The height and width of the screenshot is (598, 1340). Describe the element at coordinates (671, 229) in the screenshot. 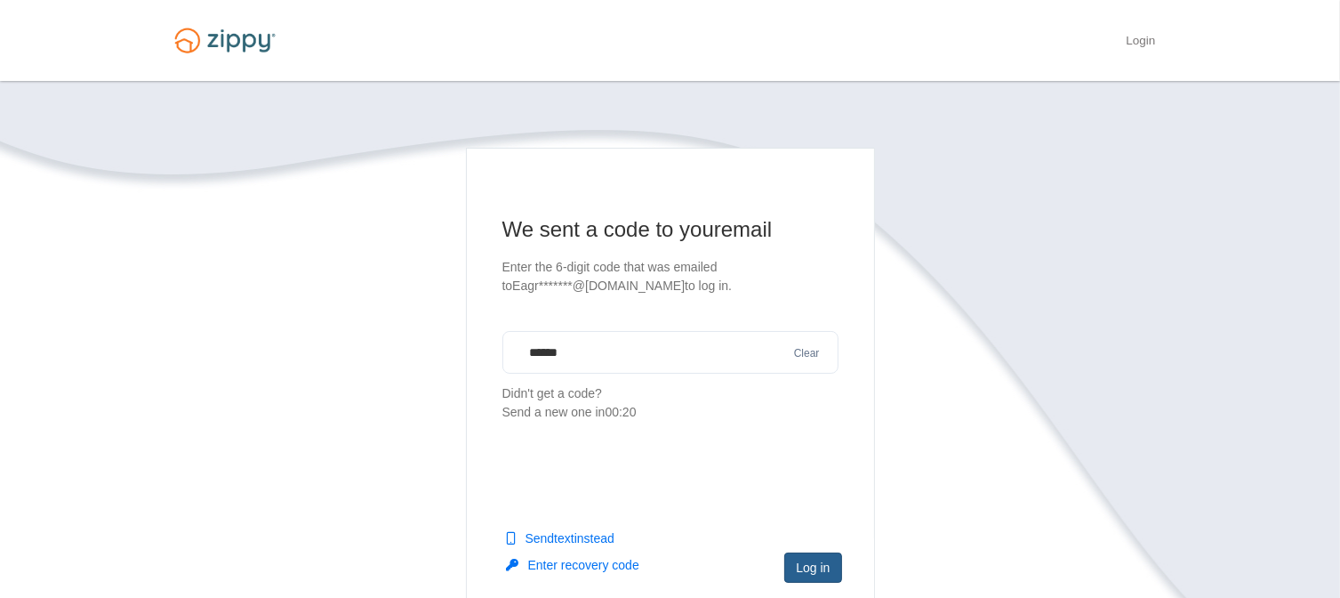

I see `h1: We sent a code to your email` at that location.